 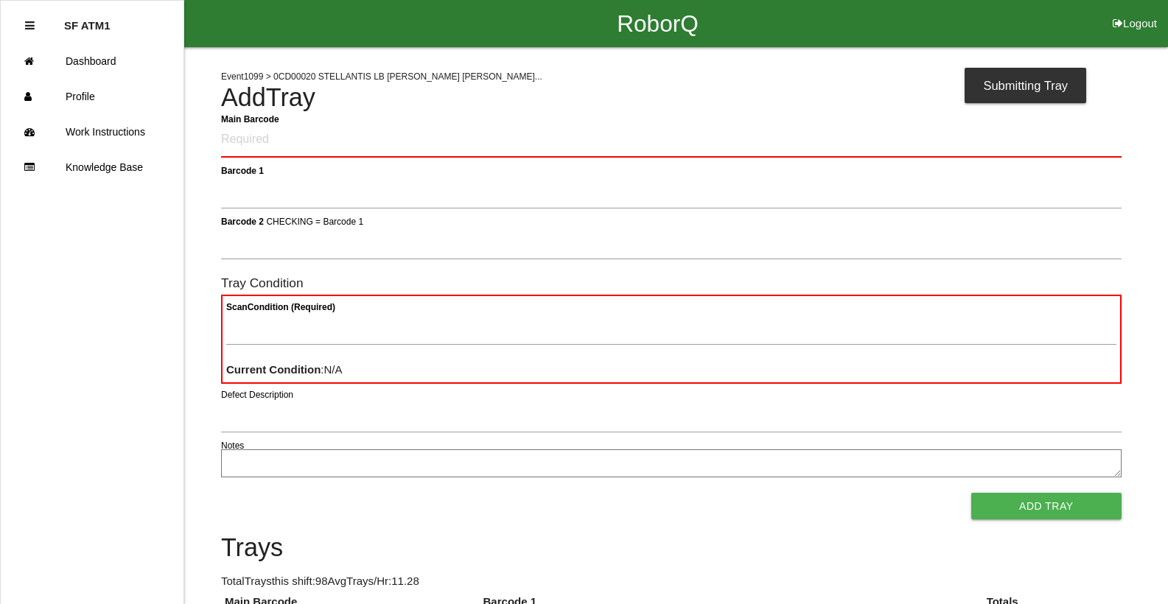 What do you see at coordinates (281, 307) in the screenshot?
I see `b: Scan Condition (Required)` at bounding box center [281, 307].